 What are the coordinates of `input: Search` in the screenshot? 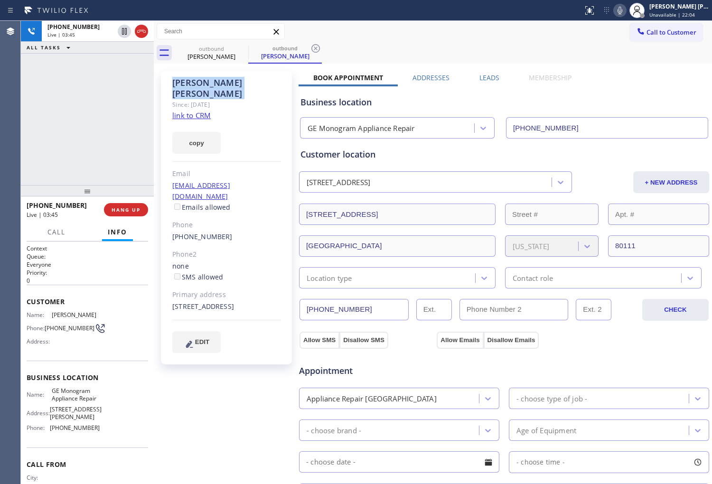 It's located at (221, 31).